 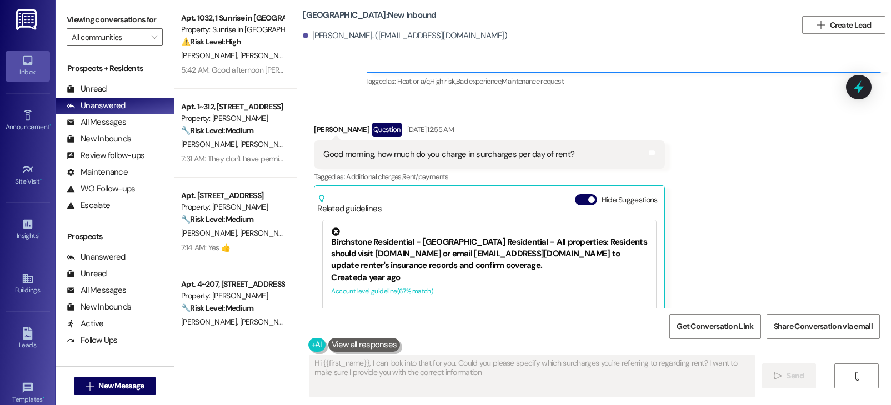 I want to click on a: Insights •, so click(x=28, y=230).